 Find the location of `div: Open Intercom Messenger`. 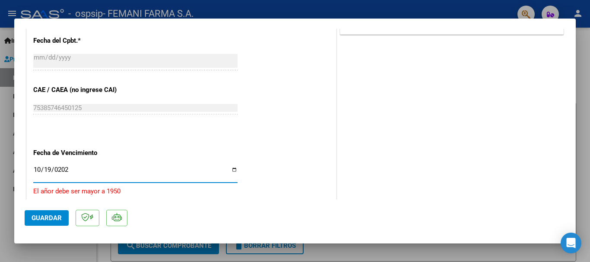

div: Open Intercom Messenger is located at coordinates (571, 243).